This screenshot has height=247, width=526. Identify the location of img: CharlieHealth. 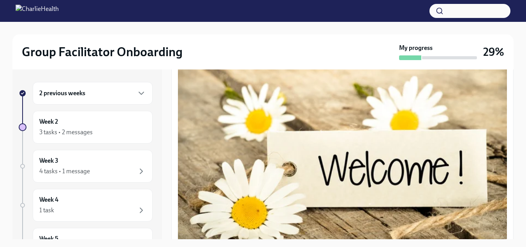
(37, 11).